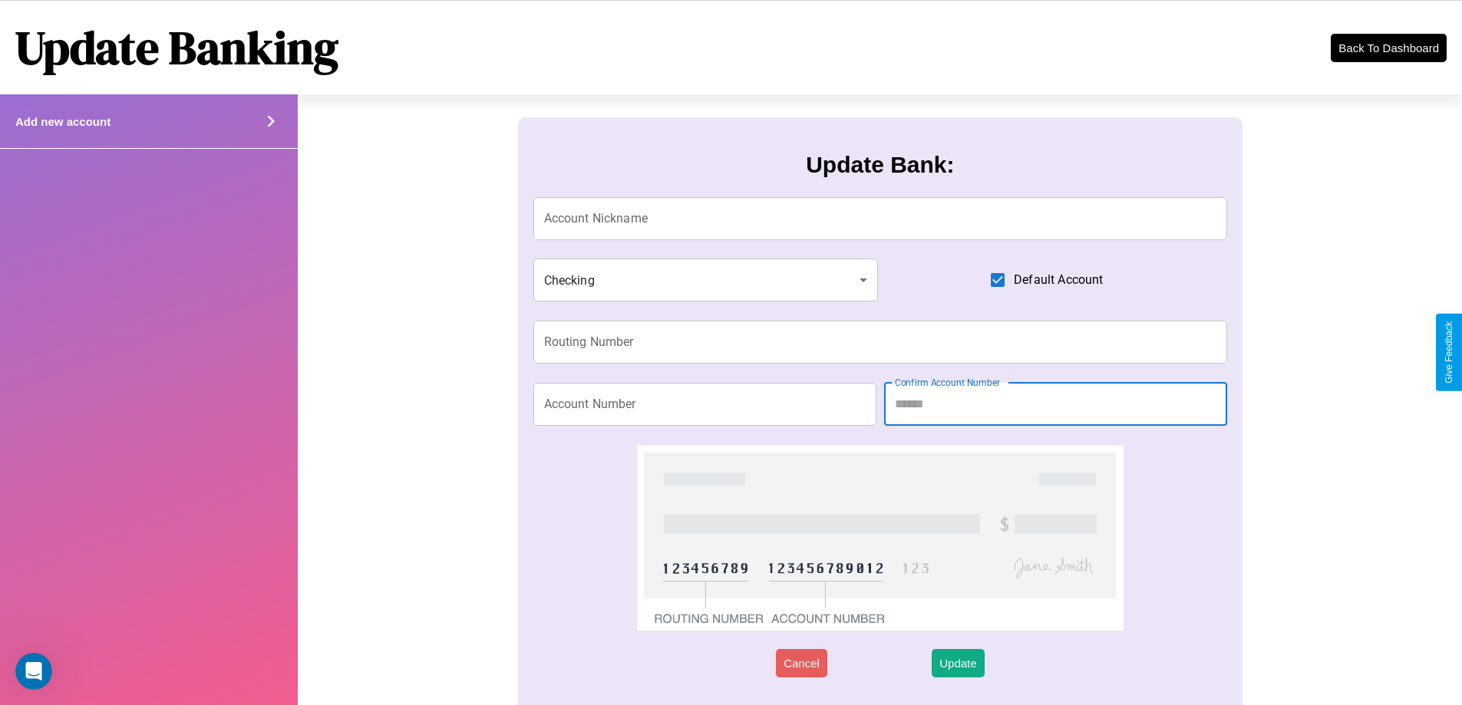 The width and height of the screenshot is (1462, 705). I want to click on span: Default Account, so click(1059, 280).